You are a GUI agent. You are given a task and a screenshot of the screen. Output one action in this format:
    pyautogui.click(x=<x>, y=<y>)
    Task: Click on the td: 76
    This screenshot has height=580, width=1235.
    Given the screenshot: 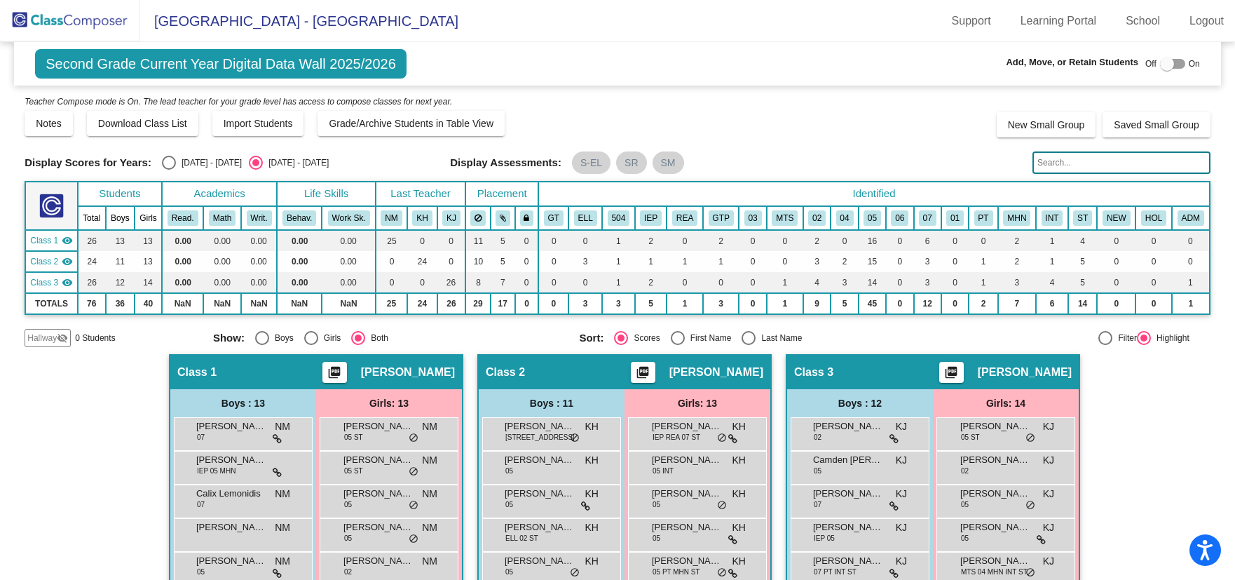 What is the action you would take?
    pyautogui.click(x=92, y=303)
    